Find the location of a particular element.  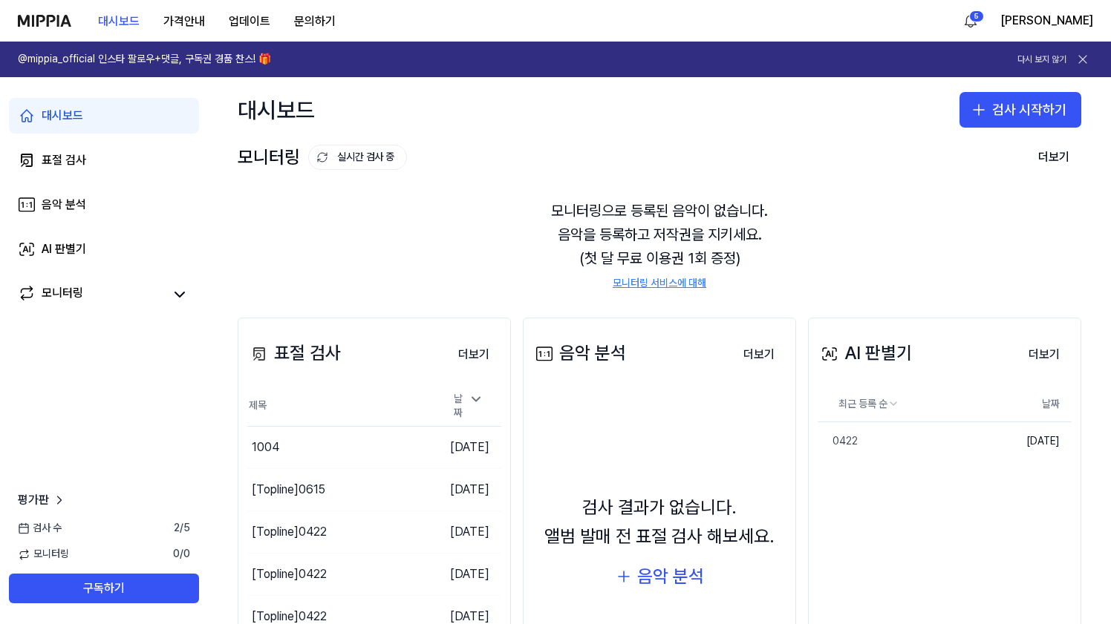

div: 검사 결과가 없습니다. 앨범 발매 전 표절 검사 해보세요. is located at coordinates (659, 522).